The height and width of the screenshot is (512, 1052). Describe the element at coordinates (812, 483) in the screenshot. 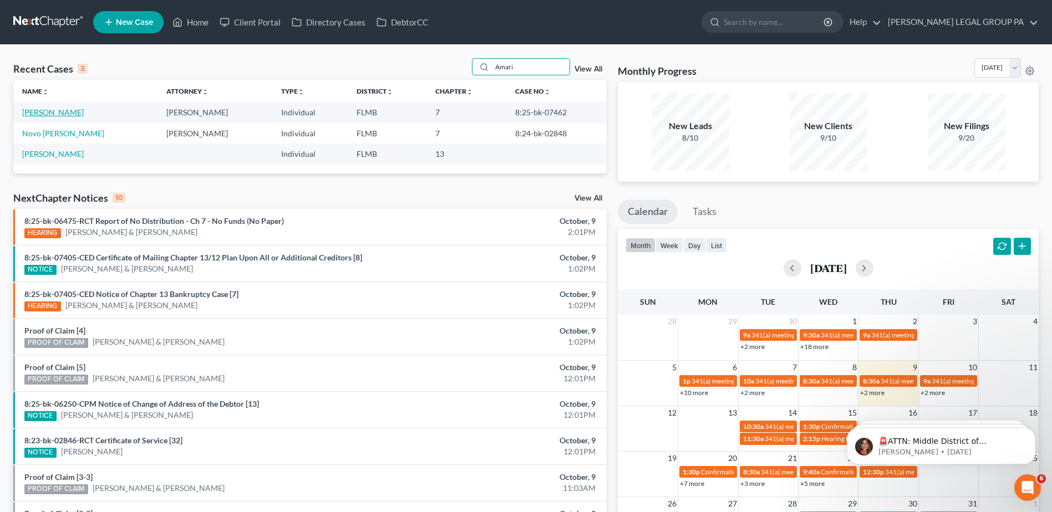

I see `a: +5 more` at that location.